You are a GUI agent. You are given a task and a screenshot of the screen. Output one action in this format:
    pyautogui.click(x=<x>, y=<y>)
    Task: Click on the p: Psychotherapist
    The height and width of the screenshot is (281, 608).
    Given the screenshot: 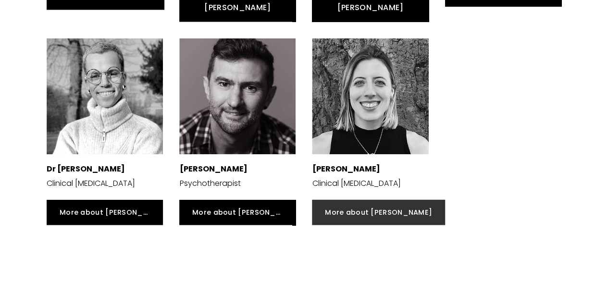 What is the action you would take?
    pyautogui.click(x=237, y=183)
    